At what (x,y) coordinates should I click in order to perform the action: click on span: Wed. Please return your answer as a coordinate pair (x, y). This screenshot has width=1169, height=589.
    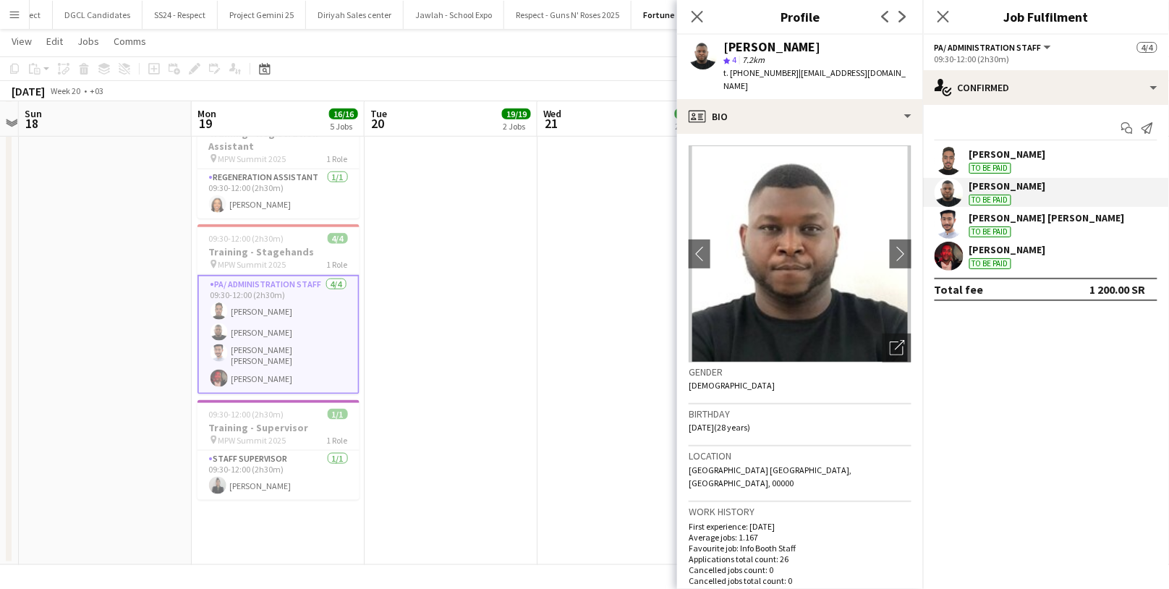
    Looking at the image, I should click on (553, 114).